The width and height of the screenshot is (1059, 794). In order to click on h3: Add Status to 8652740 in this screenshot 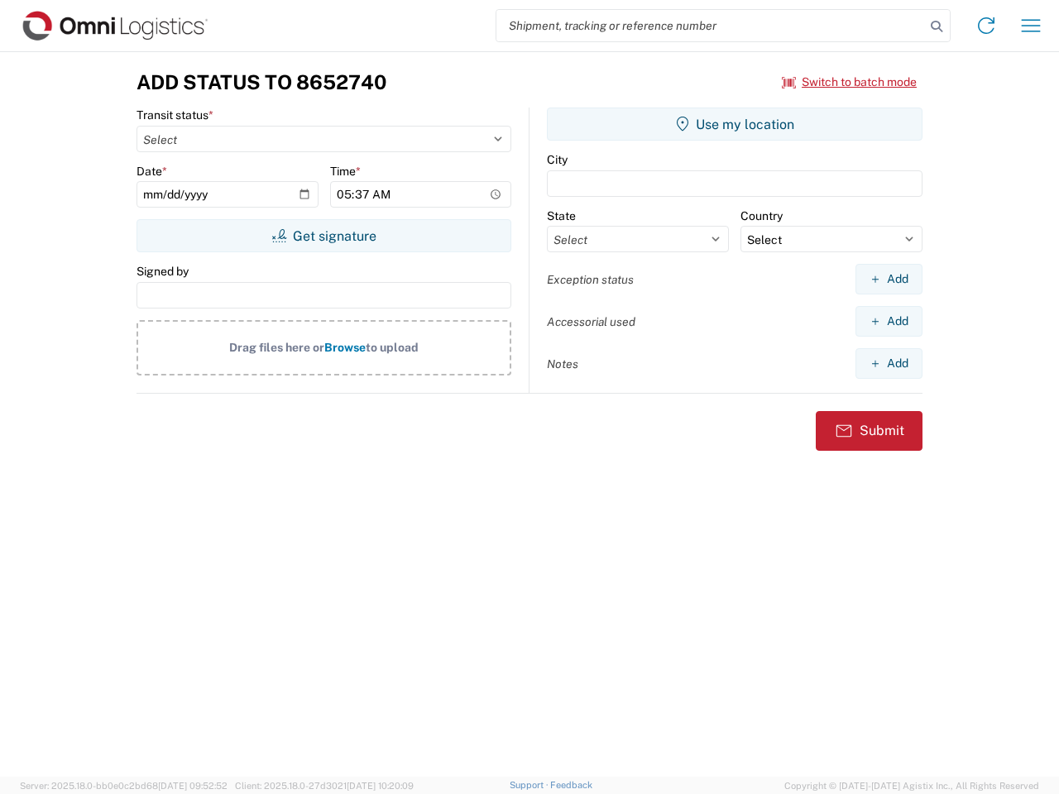, I will do `click(261, 82)`.